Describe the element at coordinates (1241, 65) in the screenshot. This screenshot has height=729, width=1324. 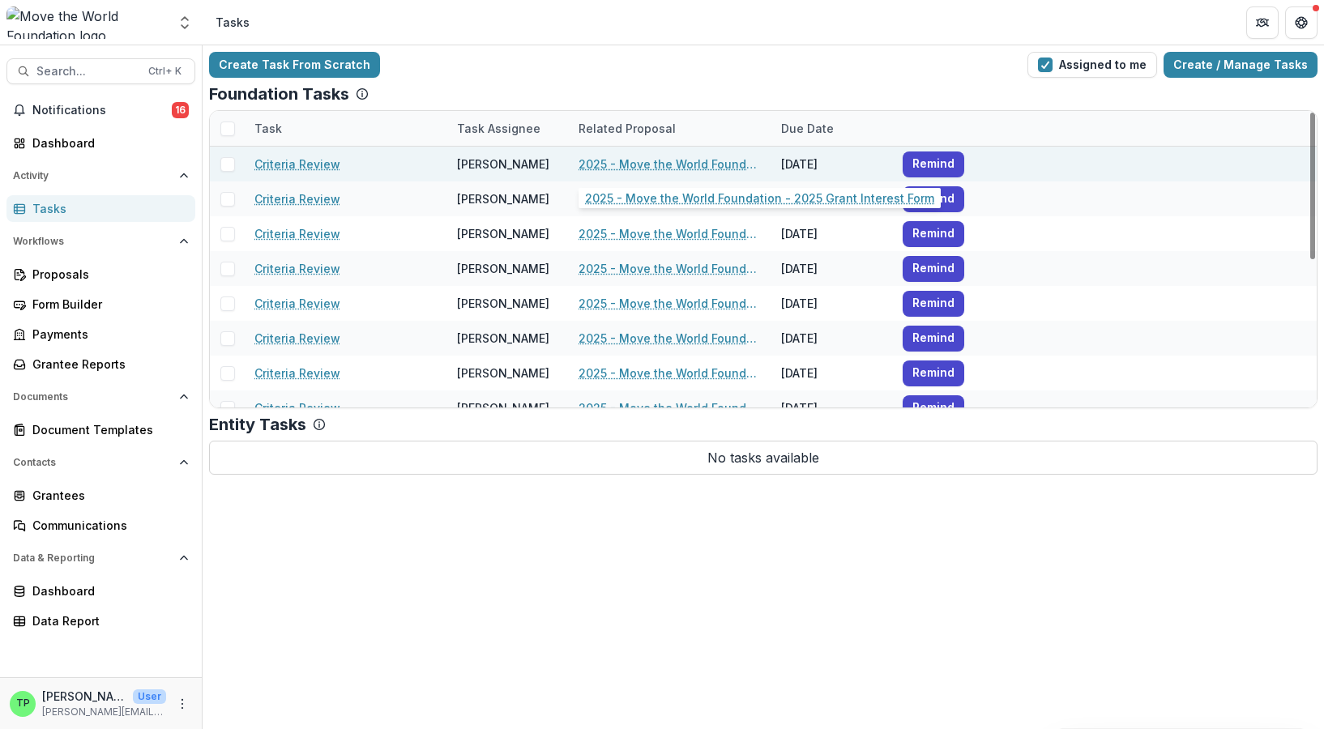
I see `a: Create / Manage Tasks` at that location.